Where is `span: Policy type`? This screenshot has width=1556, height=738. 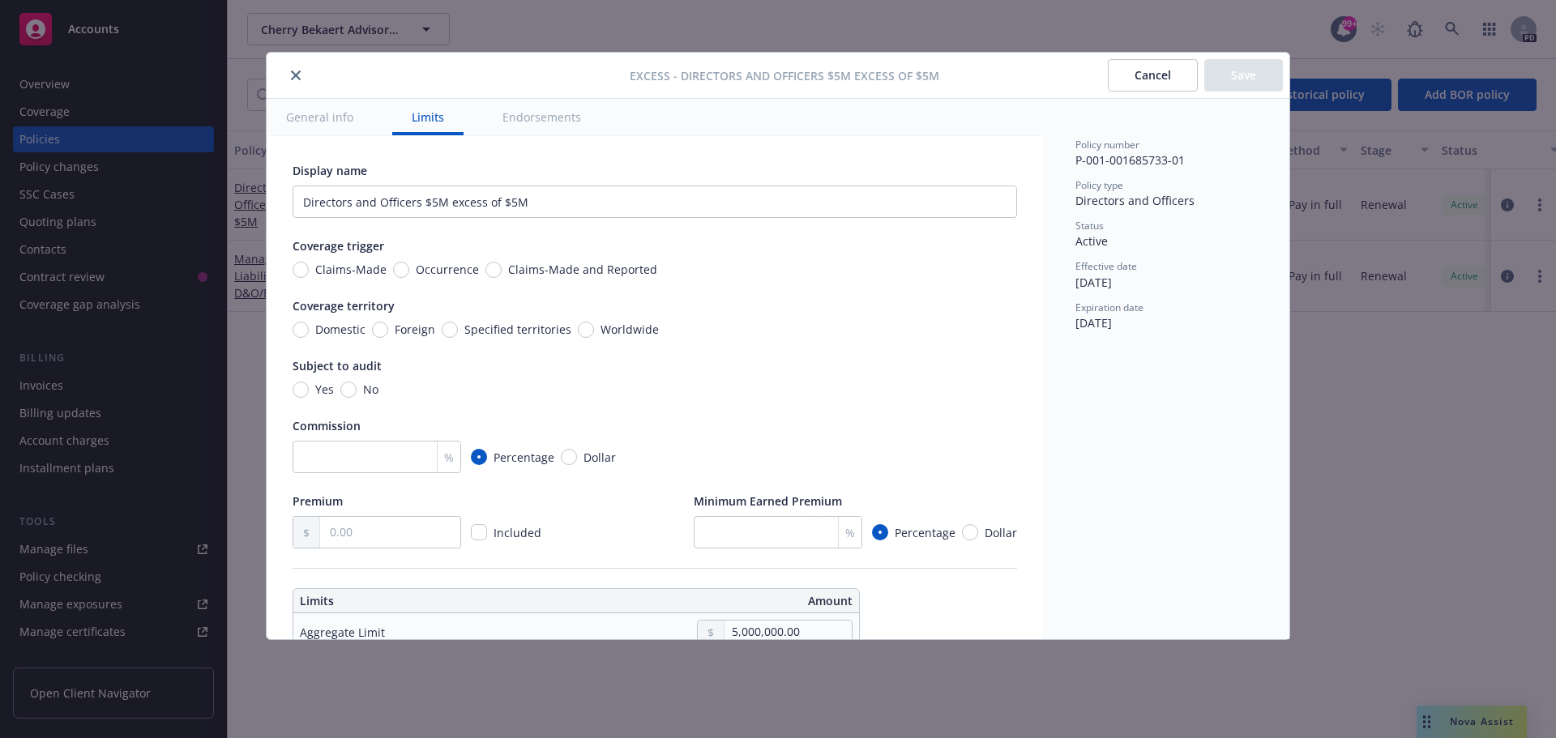 span: Policy type is located at coordinates (1099, 185).